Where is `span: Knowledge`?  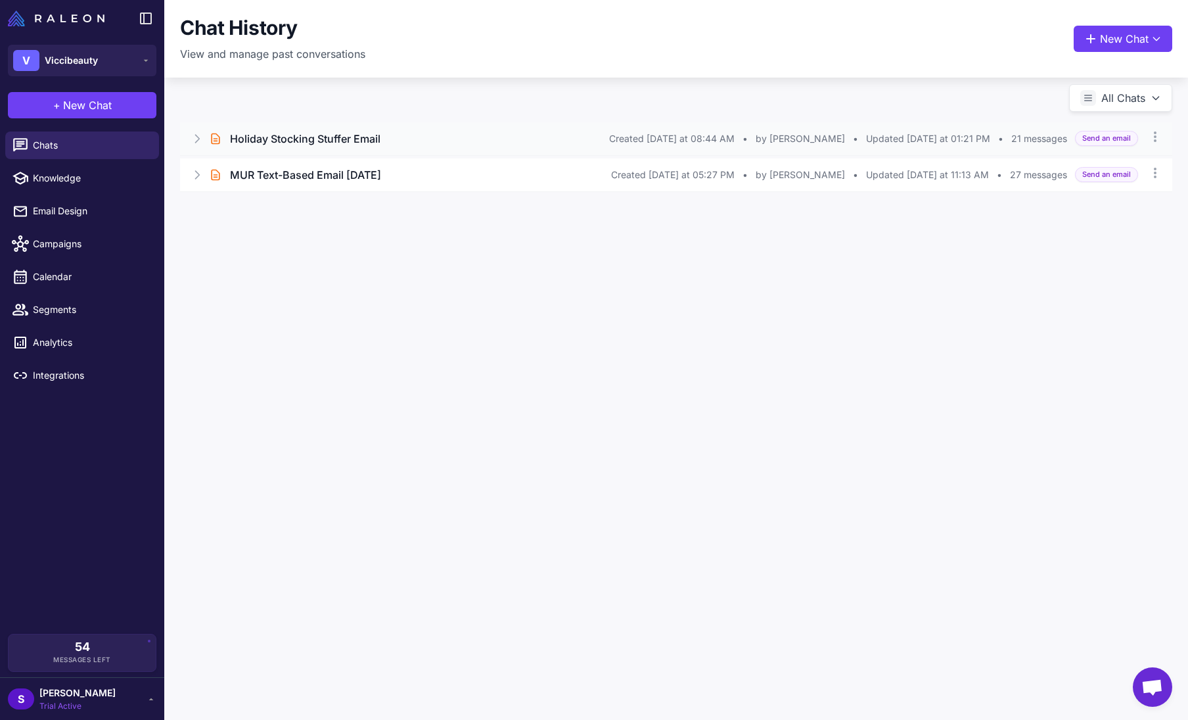
span: Knowledge is located at coordinates (91, 178).